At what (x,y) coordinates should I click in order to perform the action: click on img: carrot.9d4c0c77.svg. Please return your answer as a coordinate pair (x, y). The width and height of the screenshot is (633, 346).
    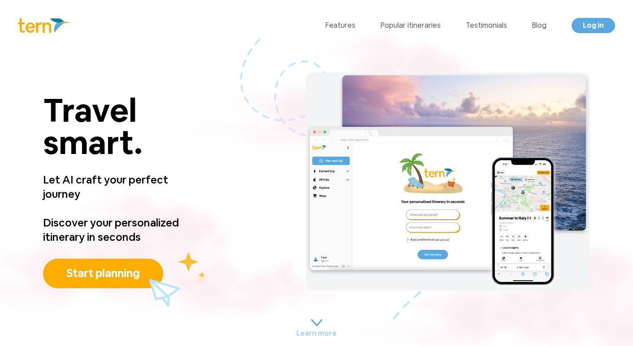
    Looking at the image, I should click on (316, 323).